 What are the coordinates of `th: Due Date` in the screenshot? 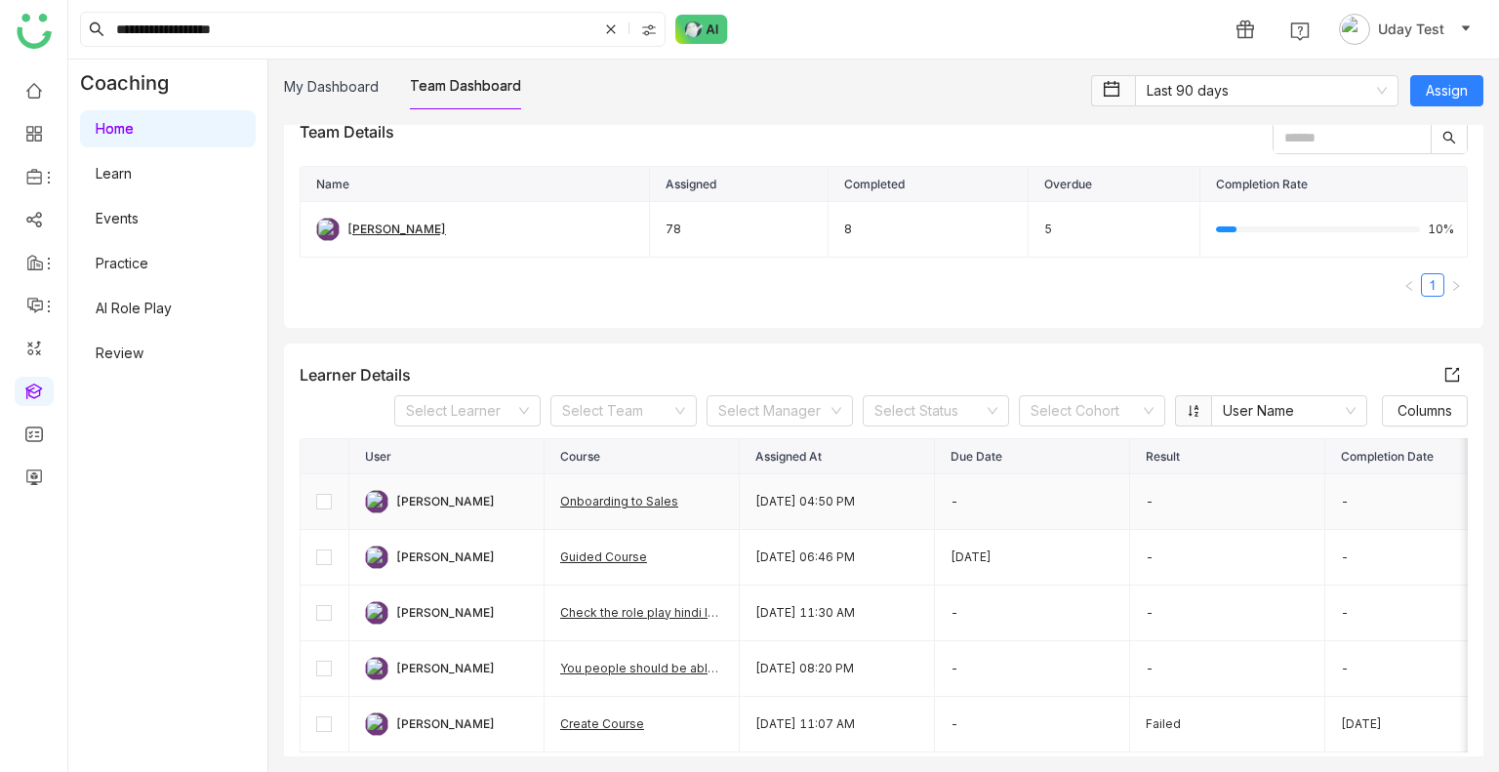 It's located at (1032, 457).